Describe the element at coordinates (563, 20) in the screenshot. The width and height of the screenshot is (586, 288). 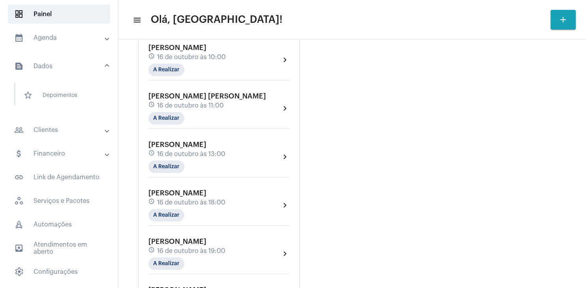
I see `mat-icon: add` at that location.